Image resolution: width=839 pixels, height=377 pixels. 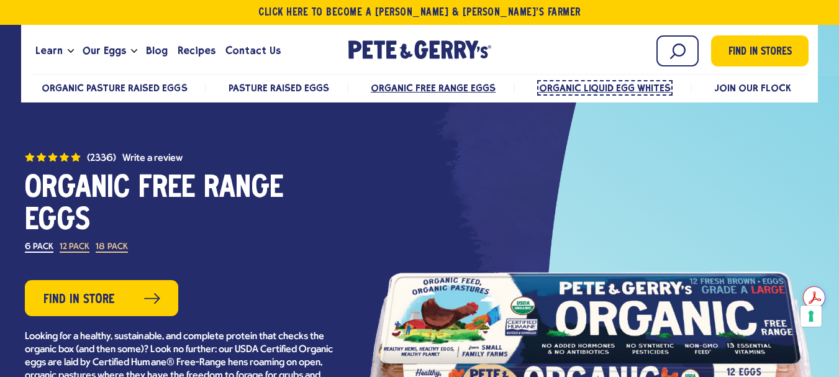 What do you see at coordinates (279, 88) in the screenshot?
I see `span: Pasture Raised Eggs` at bounding box center [279, 88].